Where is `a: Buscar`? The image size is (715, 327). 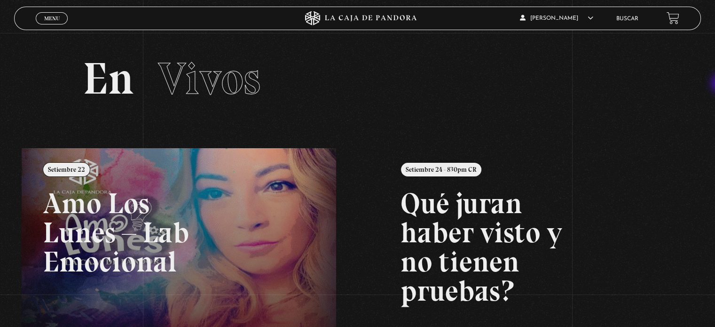 a: Buscar is located at coordinates (628, 19).